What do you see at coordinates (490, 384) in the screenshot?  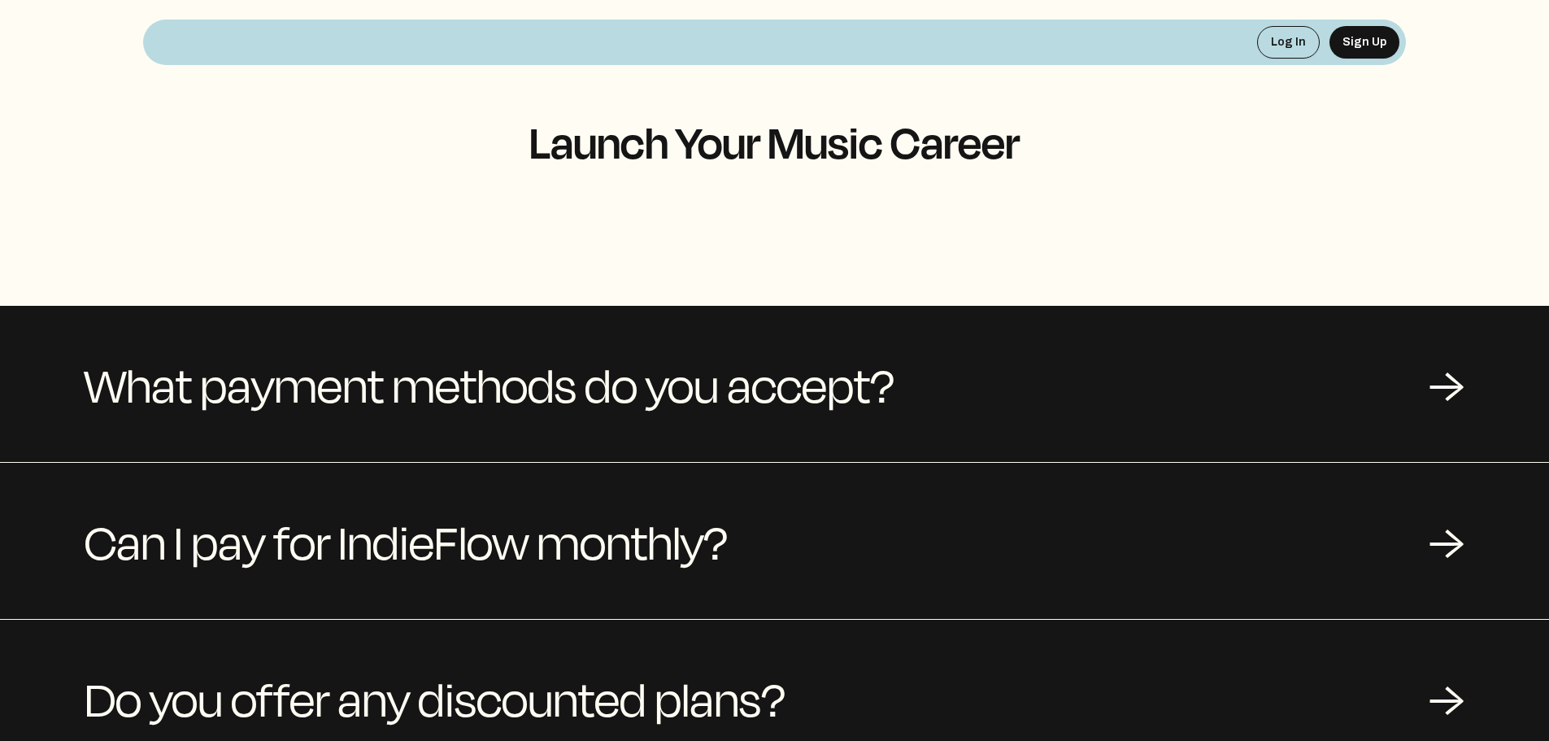 I see `span: What payment methods do you accept?` at bounding box center [490, 384].